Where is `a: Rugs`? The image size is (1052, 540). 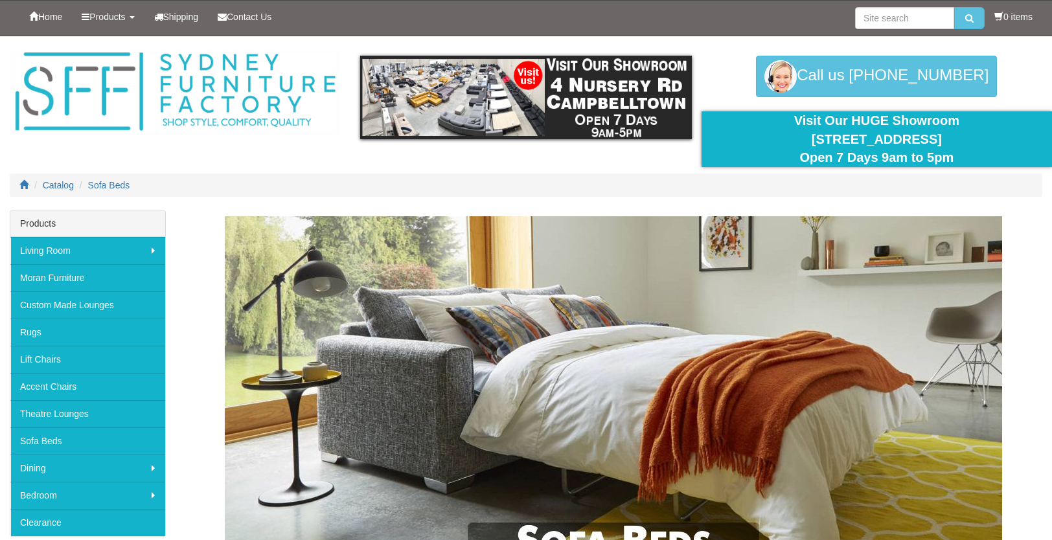 a: Rugs is located at coordinates (87, 332).